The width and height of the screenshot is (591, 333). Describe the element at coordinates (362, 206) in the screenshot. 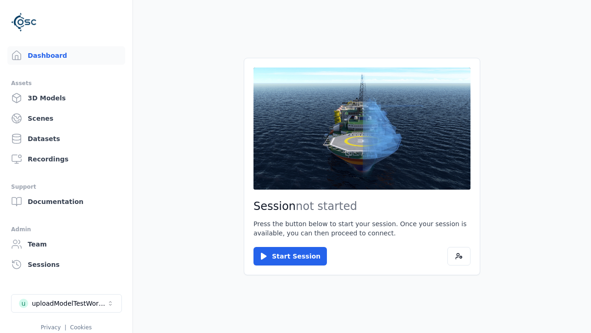

I see `h2: Session` at that location.